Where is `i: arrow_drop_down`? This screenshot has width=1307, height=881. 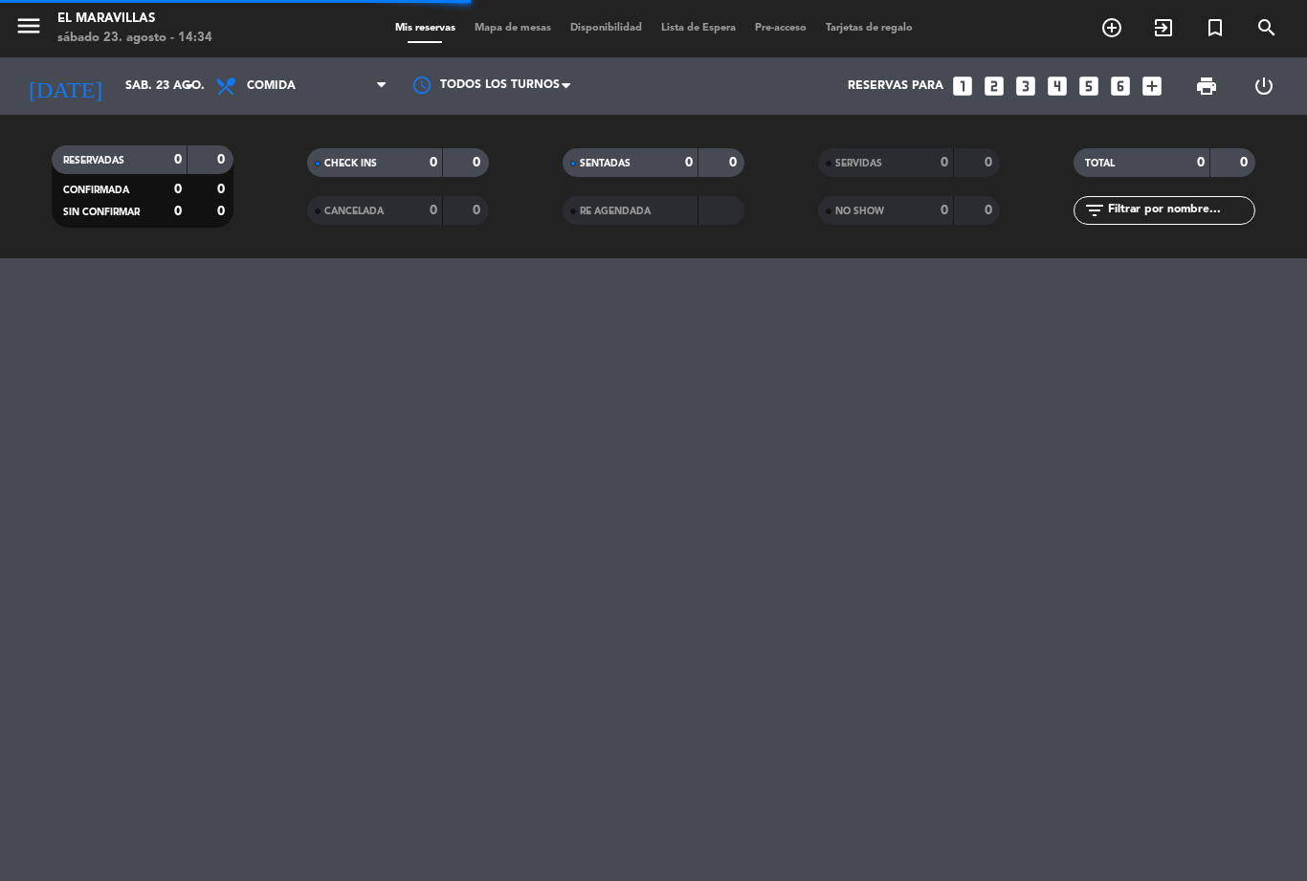
i: arrow_drop_down is located at coordinates (189, 86).